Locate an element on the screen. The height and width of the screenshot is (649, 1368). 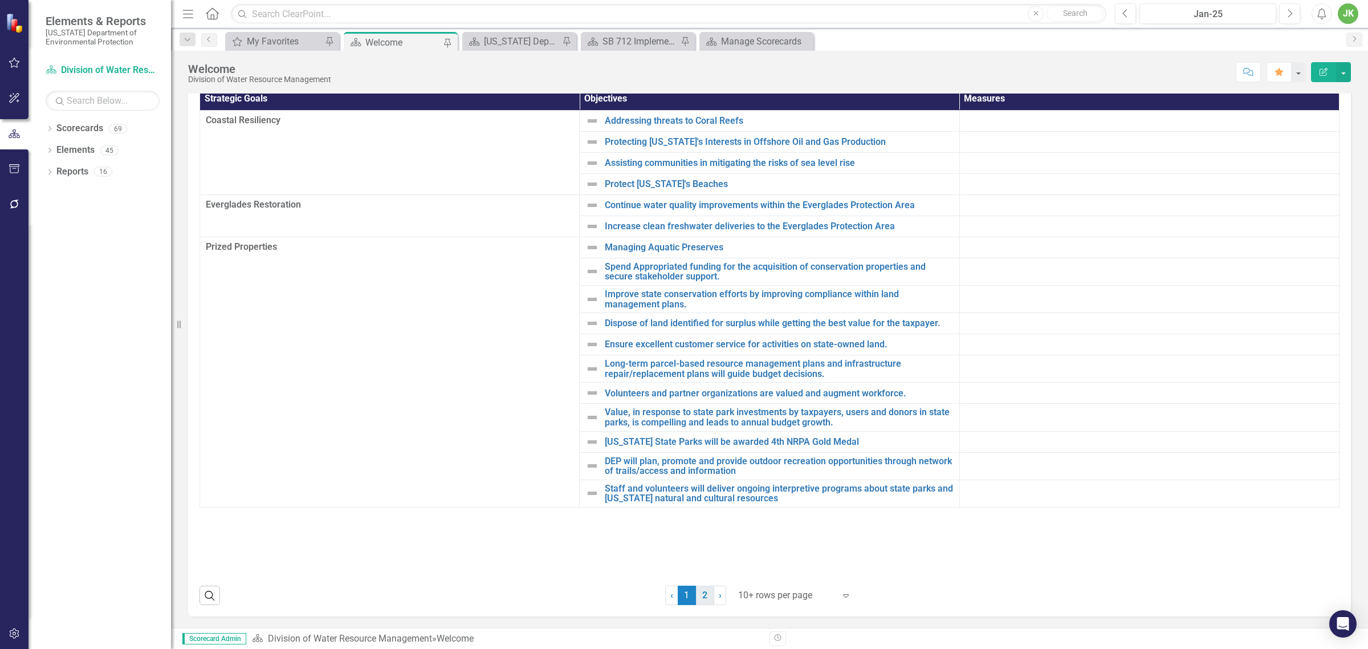
button: Search is located at coordinates (1075, 14).